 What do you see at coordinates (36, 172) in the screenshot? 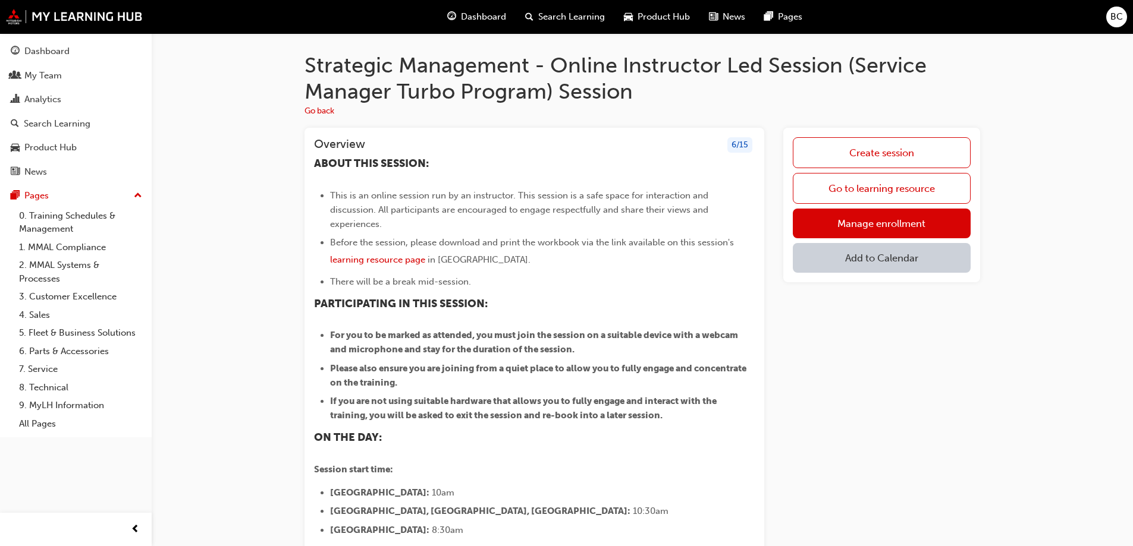
I see `div: News` at bounding box center [36, 172].